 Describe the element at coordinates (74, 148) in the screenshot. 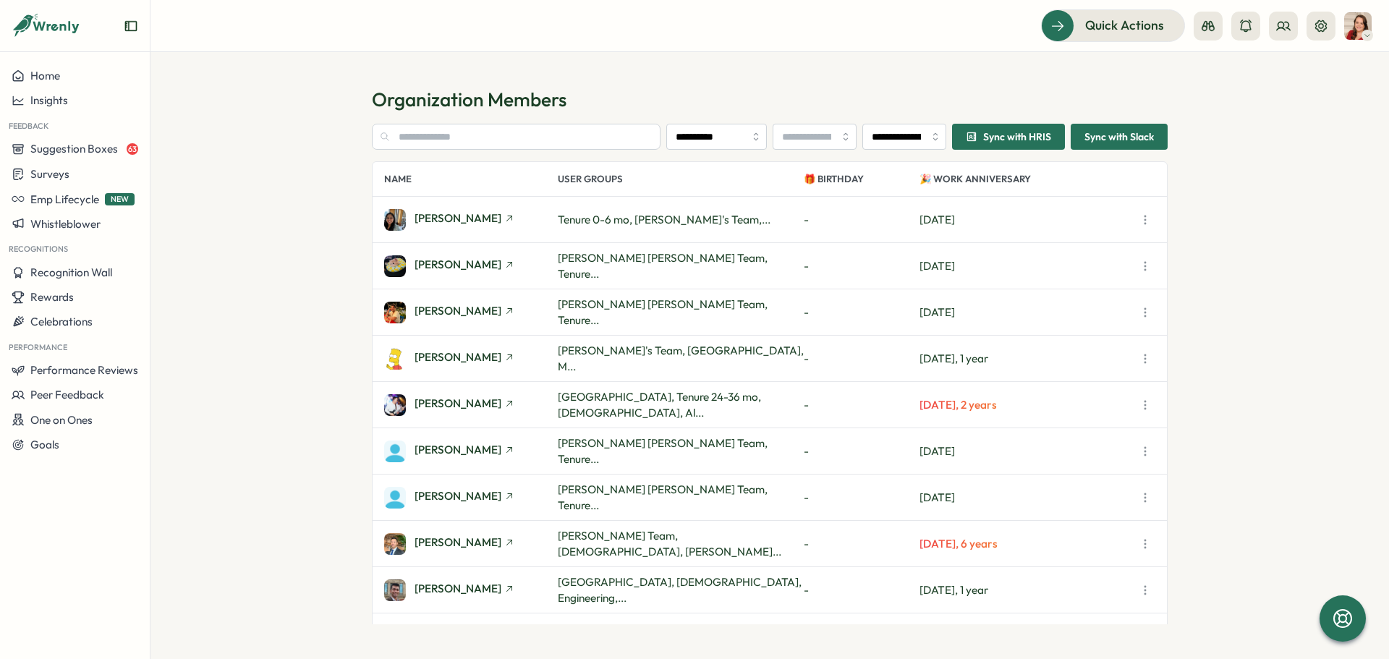

I see `span: Suggestion Boxes` at that location.